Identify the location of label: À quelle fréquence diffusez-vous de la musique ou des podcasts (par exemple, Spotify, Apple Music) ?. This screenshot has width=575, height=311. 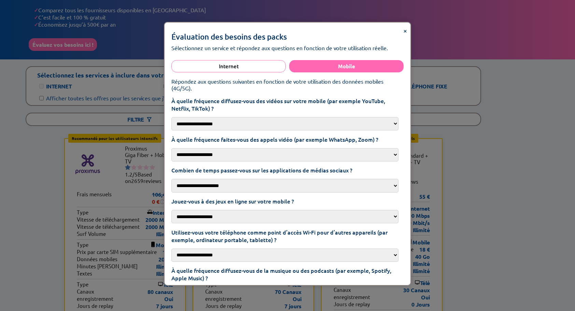
(287, 274).